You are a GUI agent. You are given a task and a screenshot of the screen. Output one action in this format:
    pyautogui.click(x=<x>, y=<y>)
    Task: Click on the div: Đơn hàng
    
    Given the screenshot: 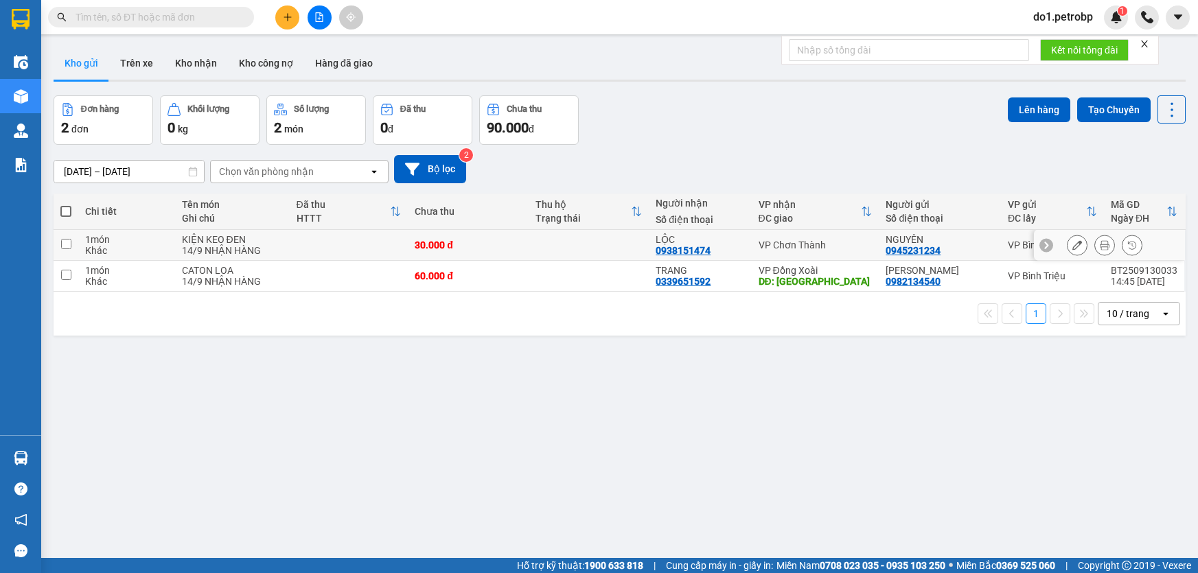 What is the action you would take?
    pyautogui.click(x=100, y=109)
    